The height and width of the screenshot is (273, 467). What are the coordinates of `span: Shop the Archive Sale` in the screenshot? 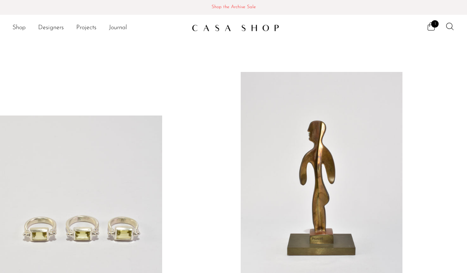 It's located at (233, 7).